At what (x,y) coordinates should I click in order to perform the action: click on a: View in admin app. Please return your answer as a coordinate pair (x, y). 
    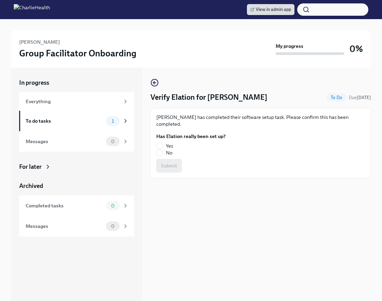
    Looking at the image, I should click on (271, 10).